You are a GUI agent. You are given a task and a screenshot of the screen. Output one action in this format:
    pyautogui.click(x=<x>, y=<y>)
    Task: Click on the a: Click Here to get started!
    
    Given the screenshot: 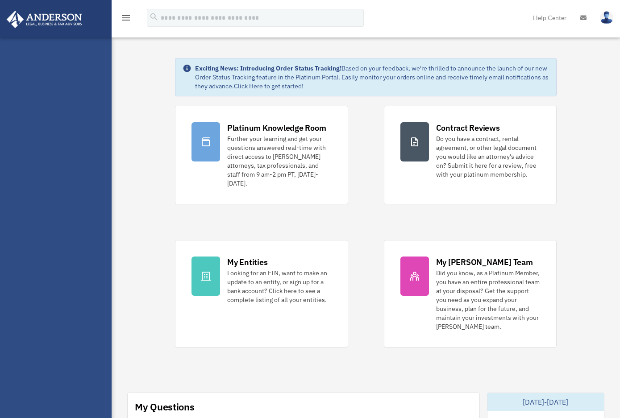 What is the action you would take?
    pyautogui.click(x=269, y=86)
    